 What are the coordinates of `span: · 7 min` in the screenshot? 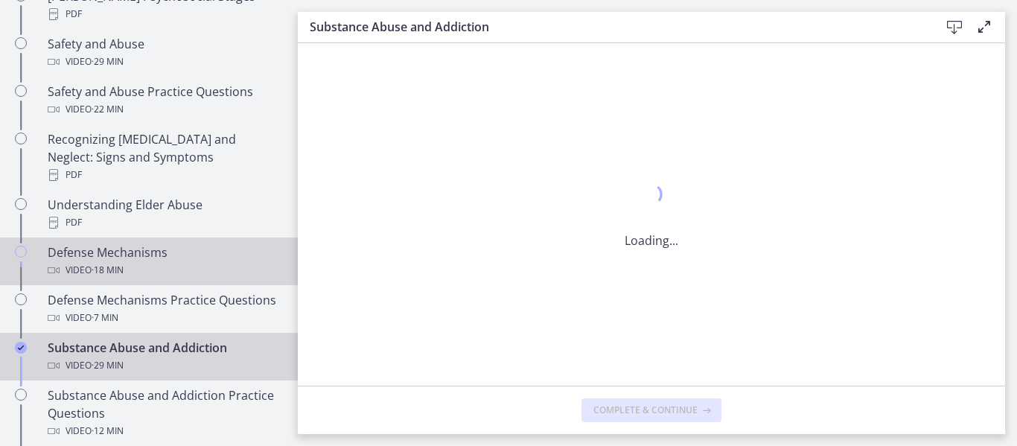 It's located at (105, 318).